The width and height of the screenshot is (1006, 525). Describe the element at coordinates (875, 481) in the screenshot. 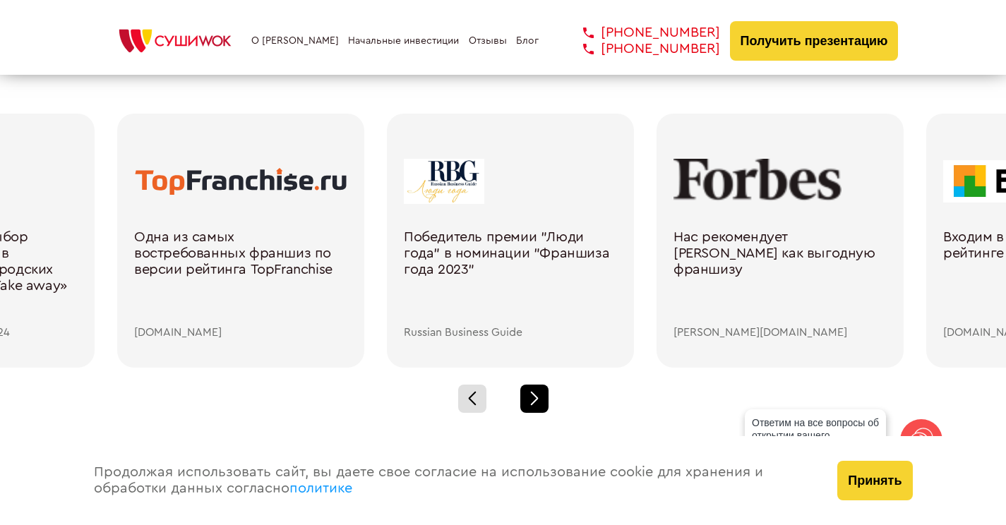

I see `button: Принять` at that location.